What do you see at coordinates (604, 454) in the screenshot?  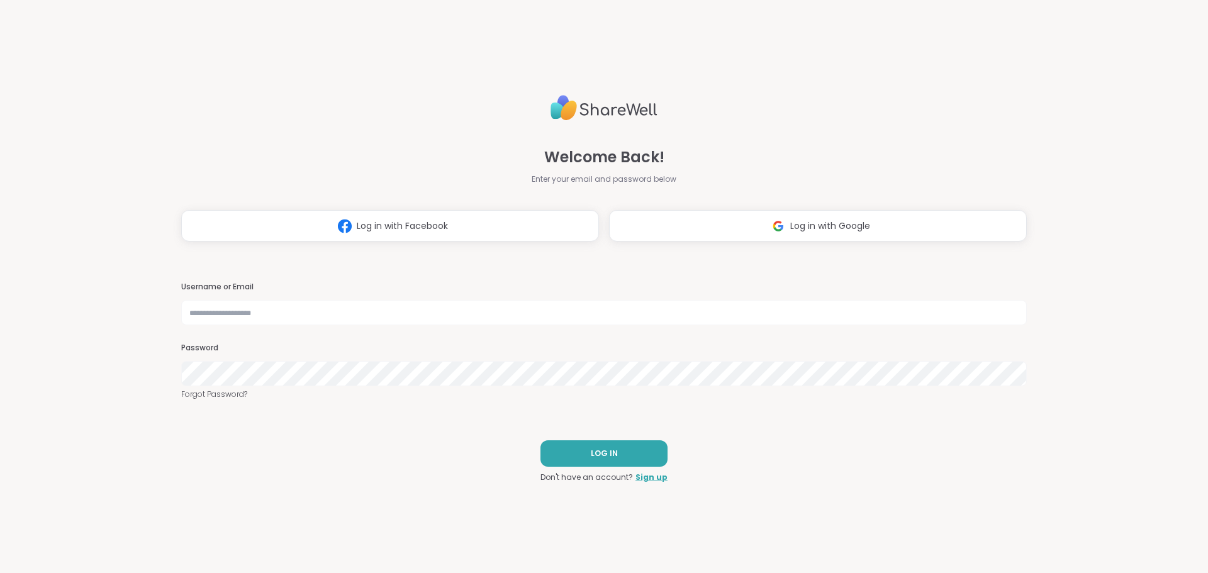 I see `span: LOG IN` at bounding box center [604, 454].